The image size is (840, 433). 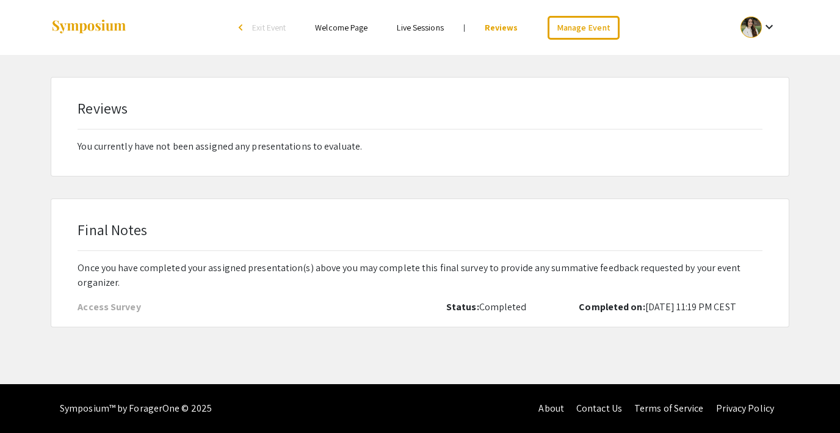 I want to click on span: Completed, so click(x=486, y=307).